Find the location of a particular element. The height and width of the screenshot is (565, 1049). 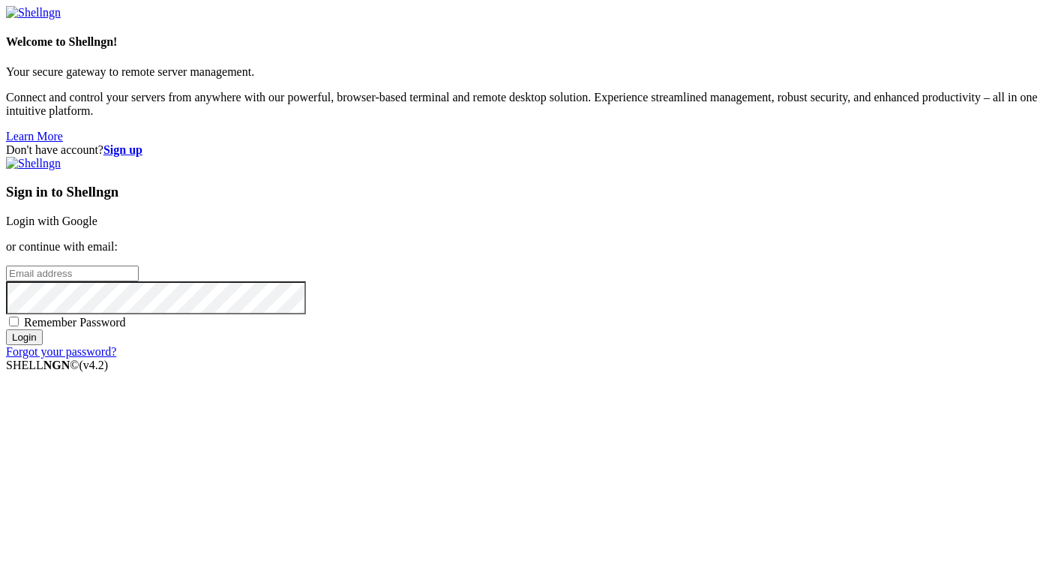

b: NGN is located at coordinates (57, 364).